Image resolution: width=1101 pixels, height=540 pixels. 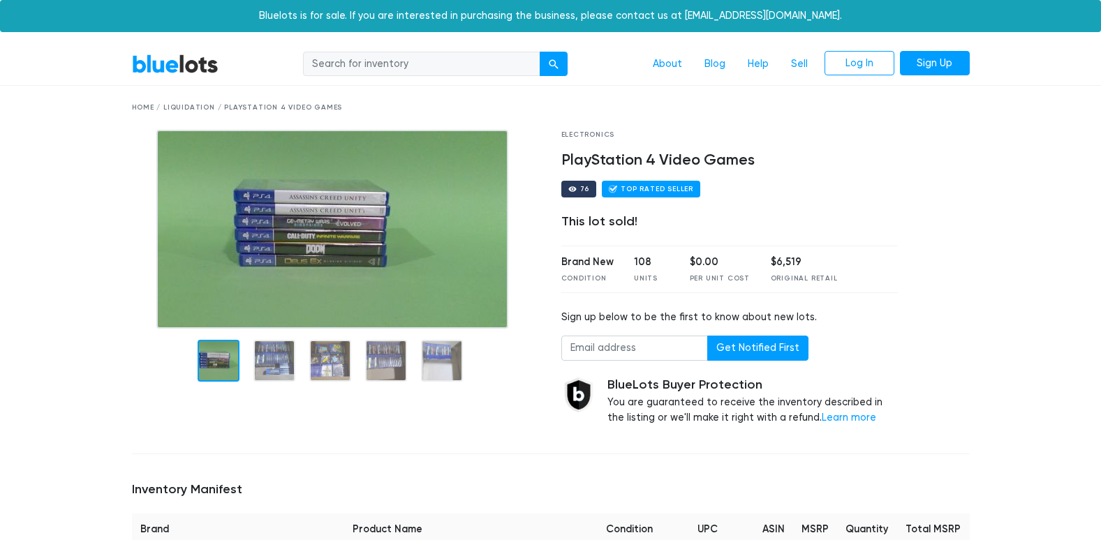 What do you see at coordinates (667, 64) in the screenshot?
I see `a: About` at bounding box center [667, 64].